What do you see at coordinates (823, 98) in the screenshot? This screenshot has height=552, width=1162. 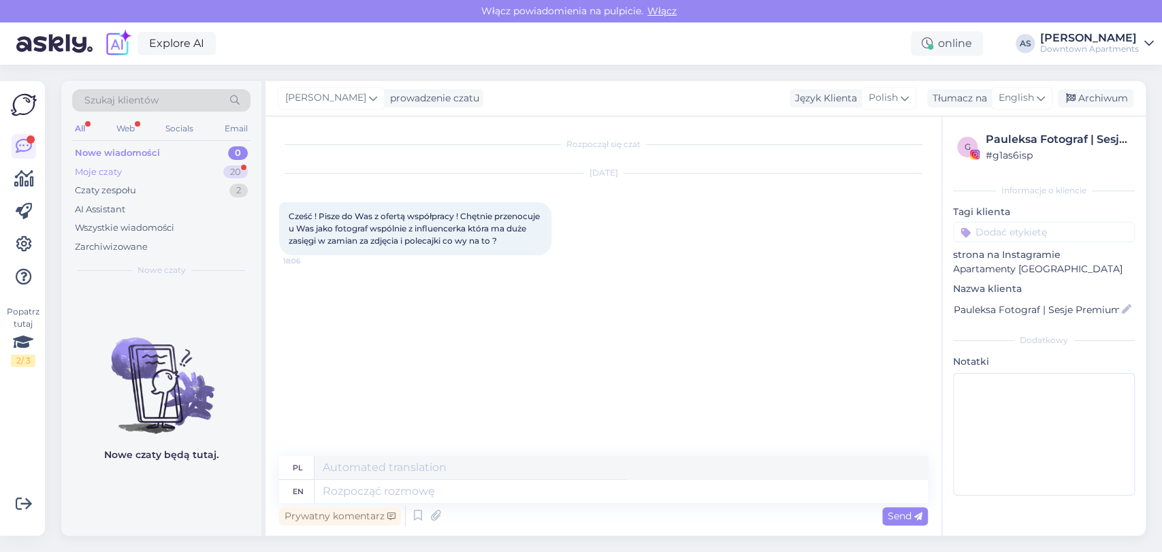 I see `div: Język Klienta` at bounding box center [823, 98].